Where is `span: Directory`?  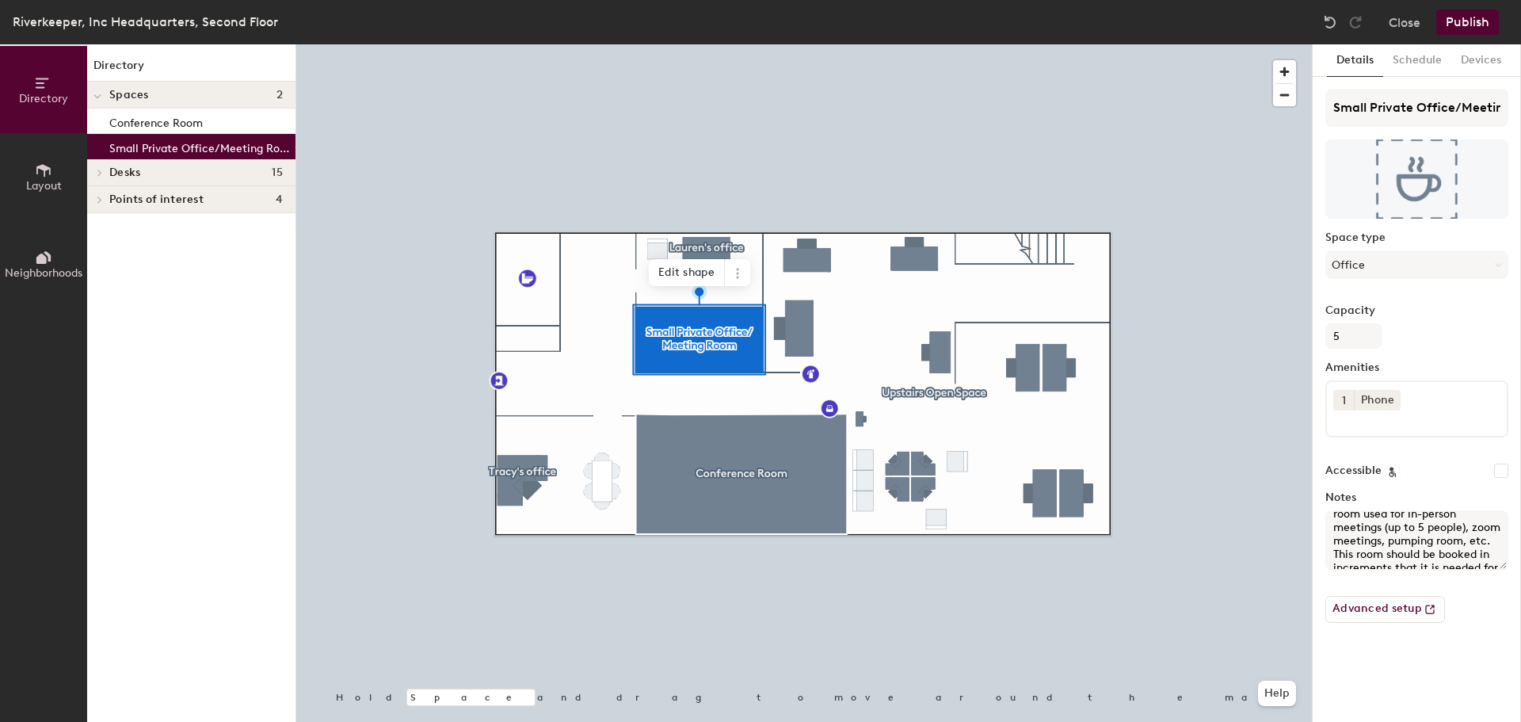 span: Directory is located at coordinates (44, 98).